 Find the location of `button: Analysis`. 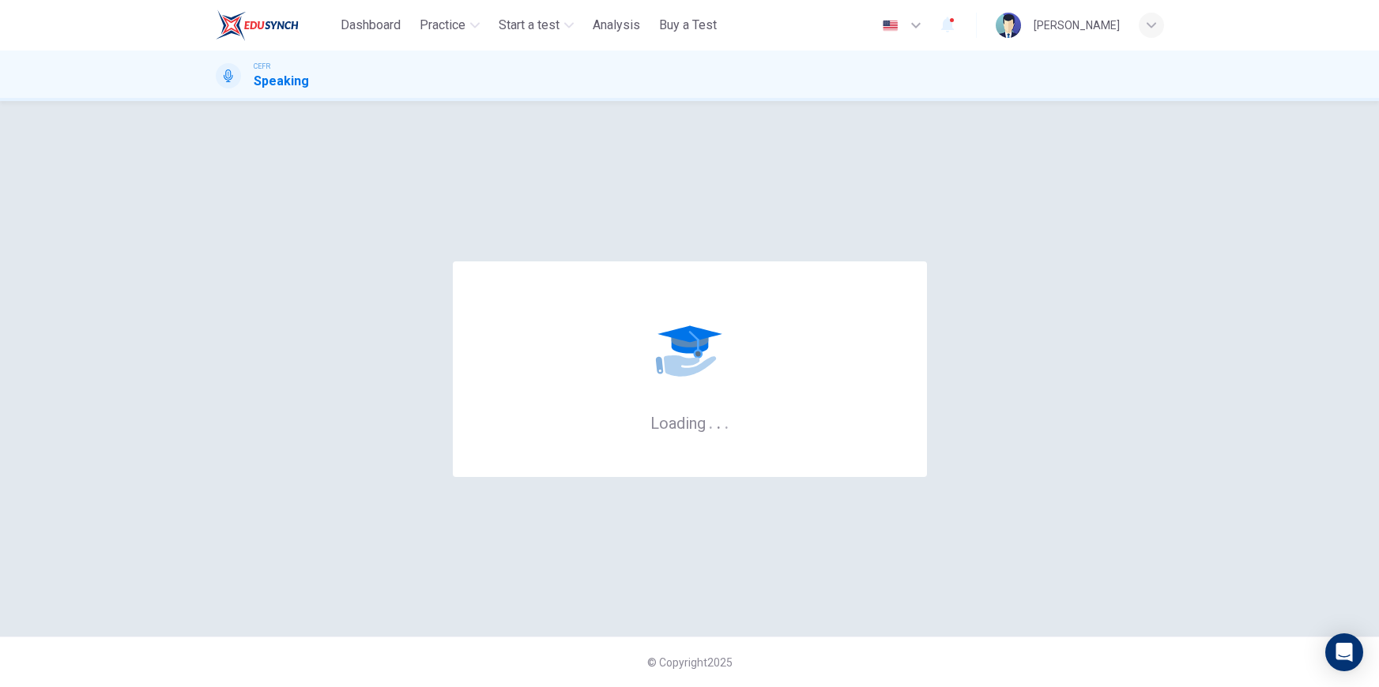

button: Analysis is located at coordinates (616, 25).